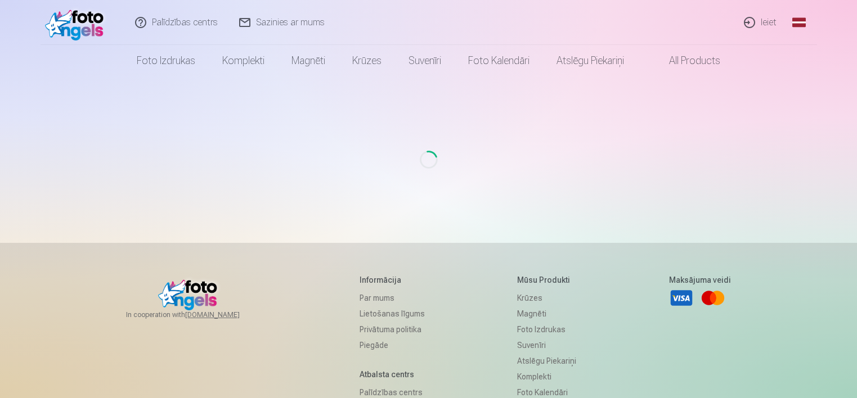 This screenshot has width=857, height=398. I want to click on h5: Informācija, so click(392, 280).